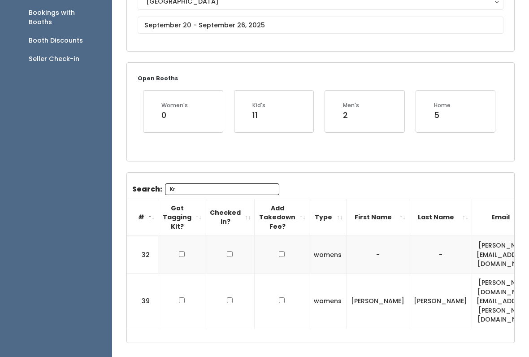 This screenshot has height=357, width=529. Describe the element at coordinates (54, 59) in the screenshot. I see `div: Seller Check-in` at that location.